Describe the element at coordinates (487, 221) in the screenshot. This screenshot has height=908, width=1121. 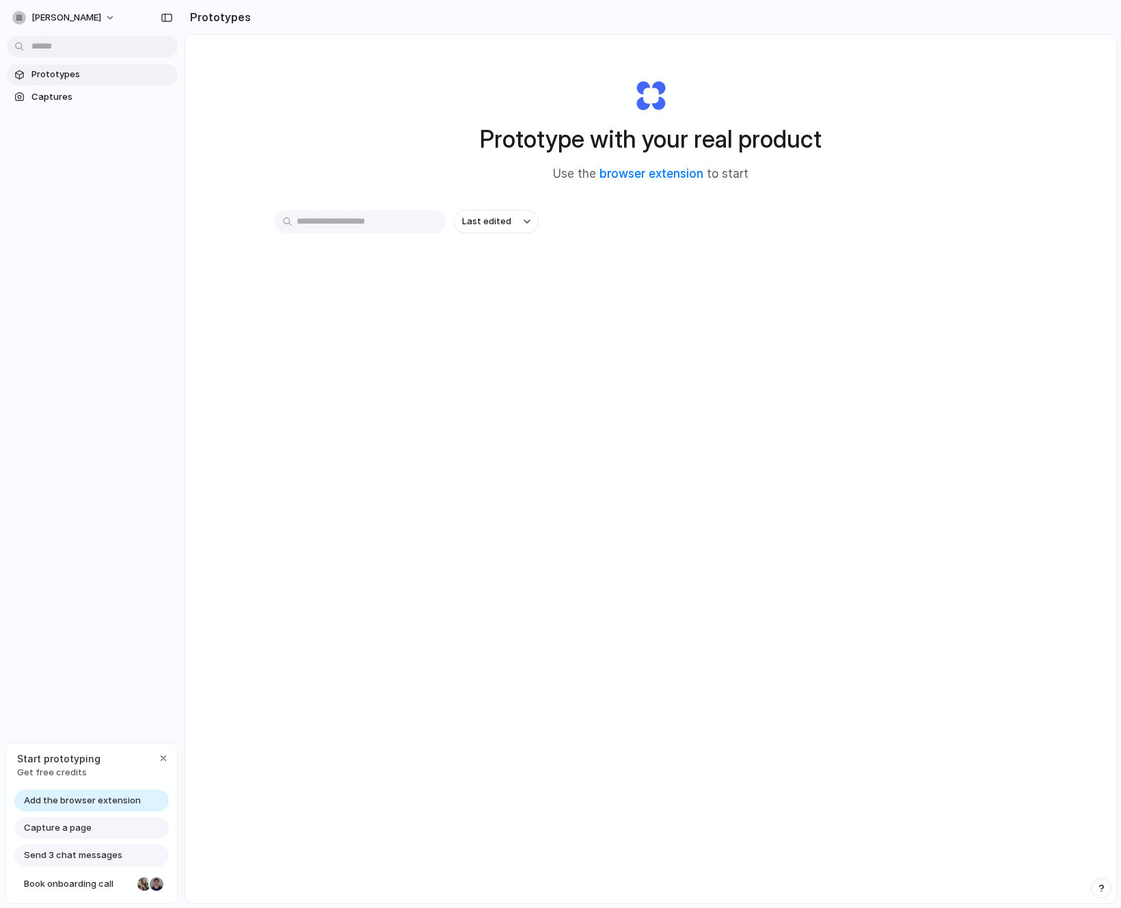
I see `span: Last edited` at that location.